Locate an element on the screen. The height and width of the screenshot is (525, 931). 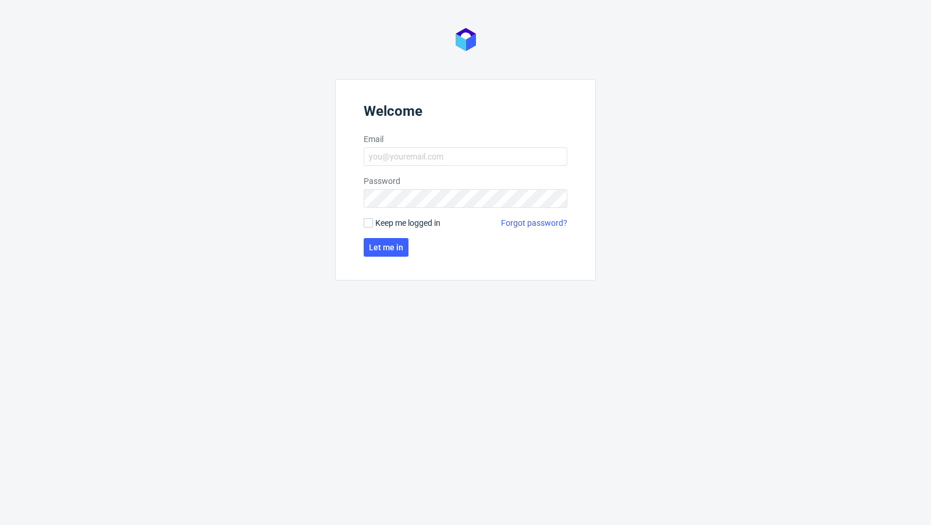
button: Let me in is located at coordinates (386, 247).